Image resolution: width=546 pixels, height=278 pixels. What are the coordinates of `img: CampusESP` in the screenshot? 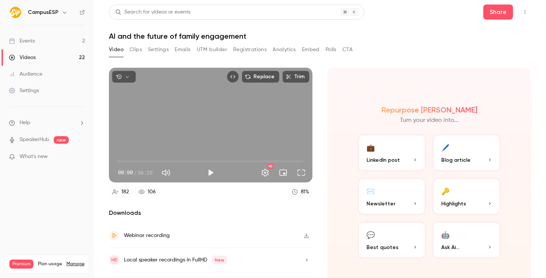 It's located at (15, 12).